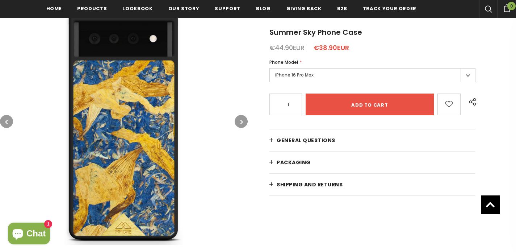 This screenshot has height=252, width=516. What do you see at coordinates (263, 8) in the screenshot?
I see `span: Blog` at bounding box center [263, 8].